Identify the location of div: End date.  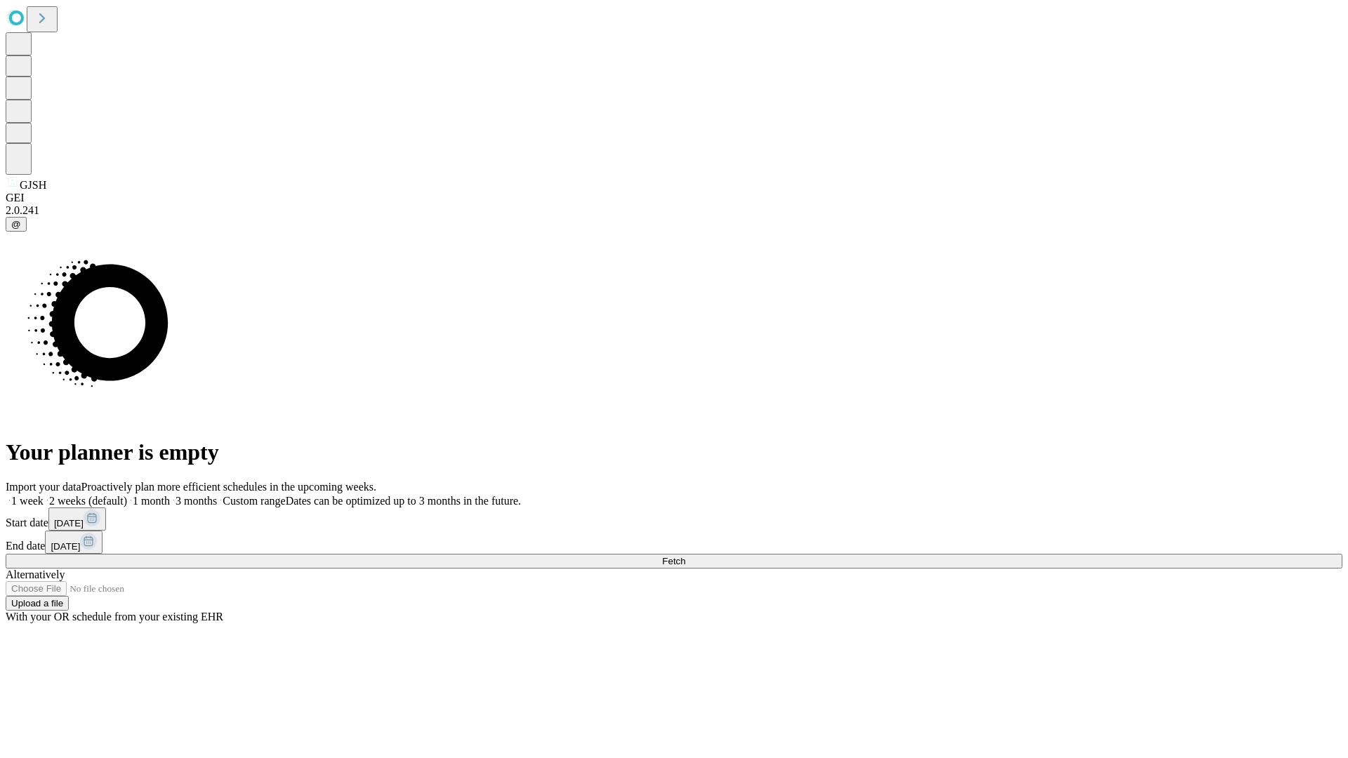
(674, 542).